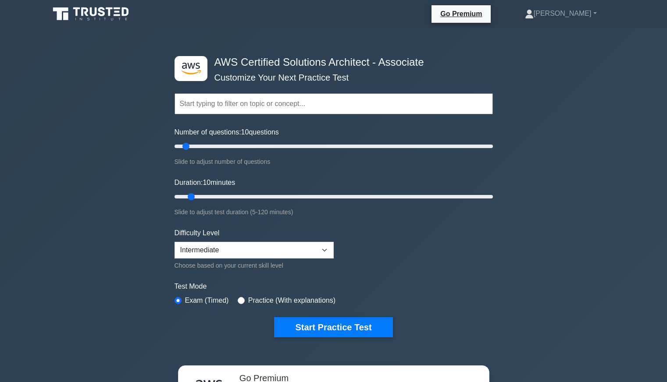 This screenshot has width=667, height=382. I want to click on label: Difficulty Level, so click(197, 233).